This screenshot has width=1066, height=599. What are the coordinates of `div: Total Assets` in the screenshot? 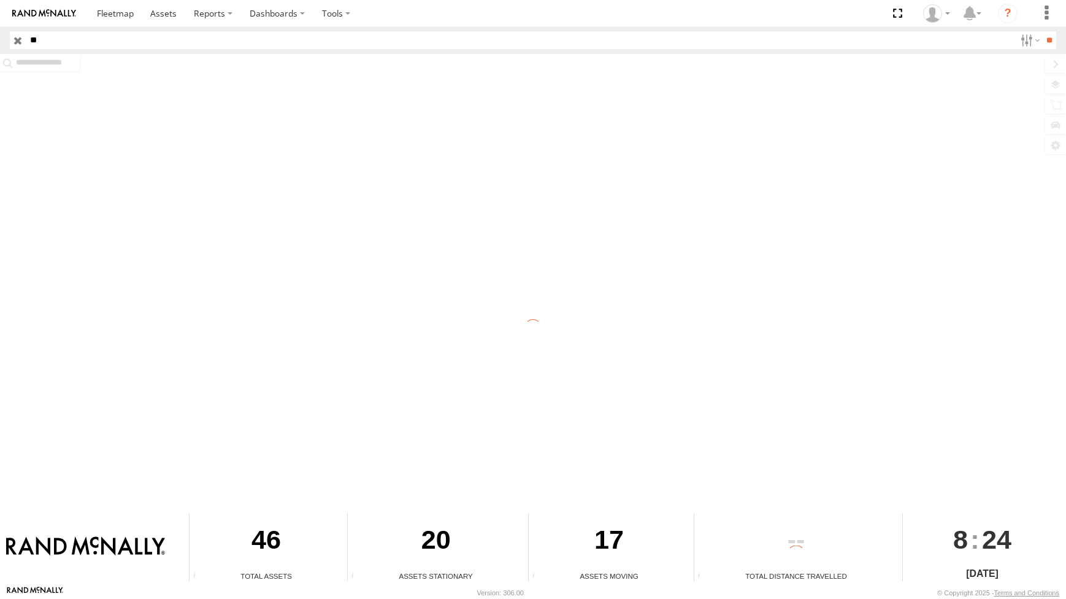 It's located at (266, 575).